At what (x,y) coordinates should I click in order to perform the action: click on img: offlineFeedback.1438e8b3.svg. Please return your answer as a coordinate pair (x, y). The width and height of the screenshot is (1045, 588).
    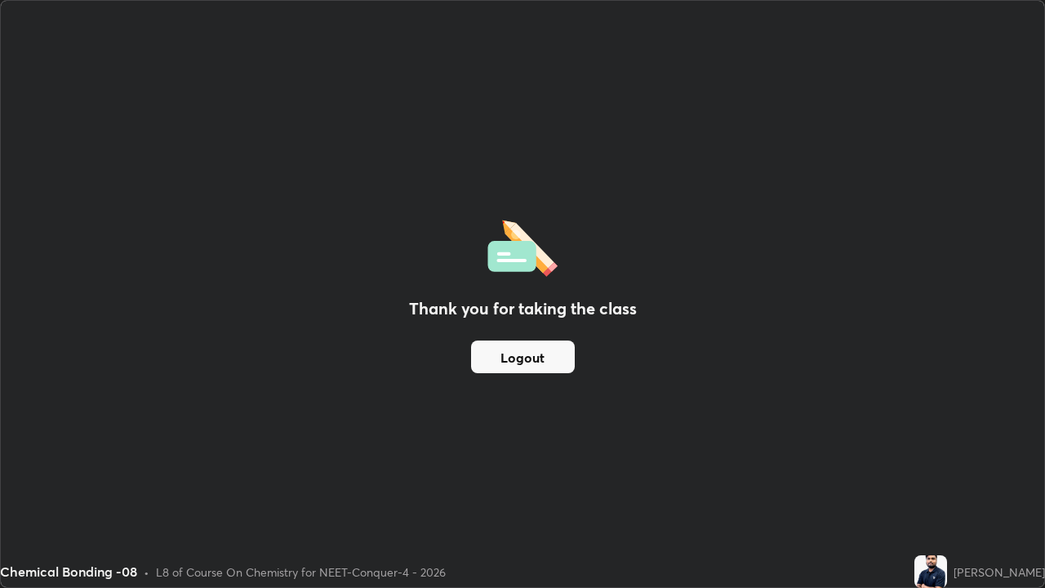
    Looking at the image, I should click on (522, 246).